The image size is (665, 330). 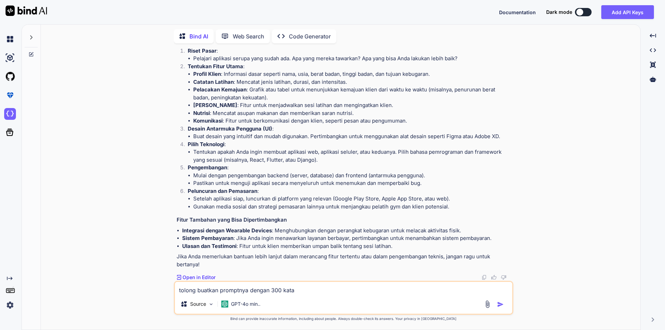 I want to click on img: ai-studio, so click(x=10, y=58).